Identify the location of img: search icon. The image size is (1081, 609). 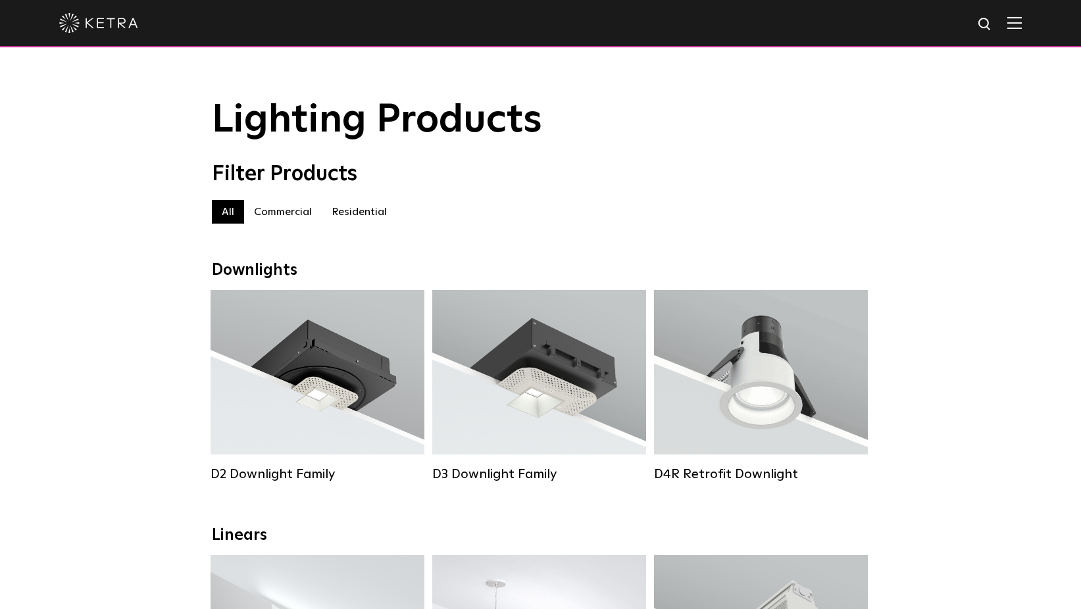
(985, 24).